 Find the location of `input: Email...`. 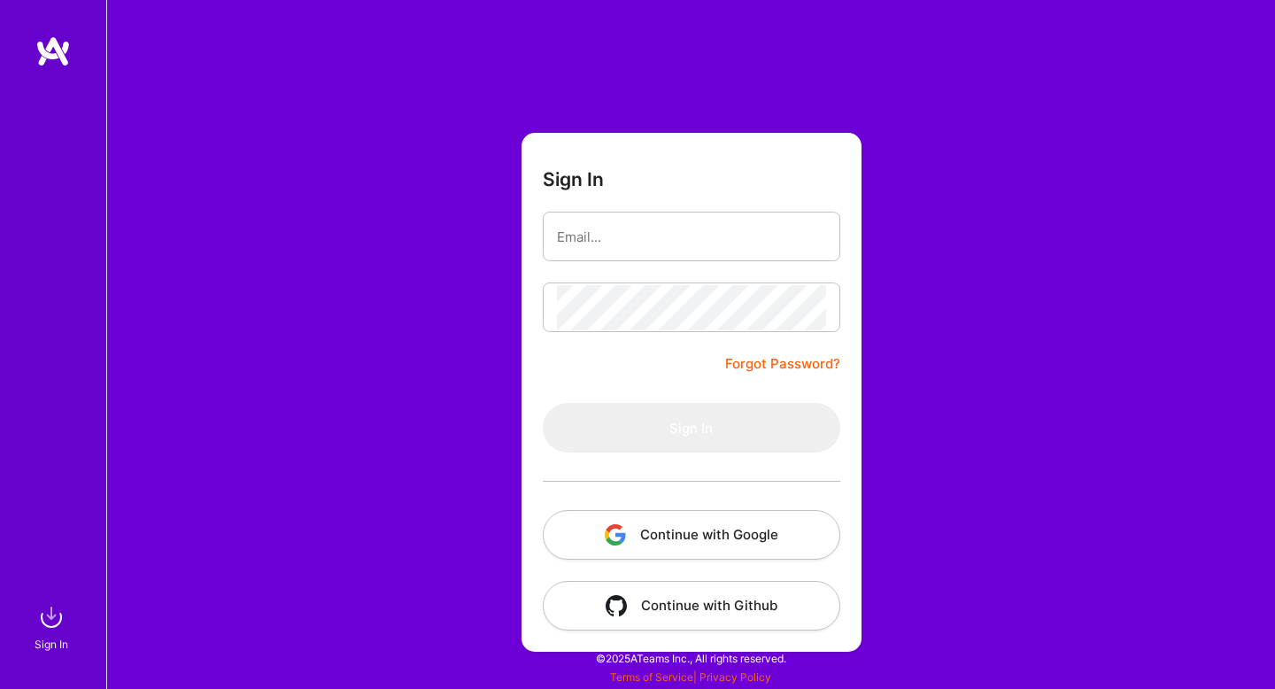

input: Email... is located at coordinates (691, 236).